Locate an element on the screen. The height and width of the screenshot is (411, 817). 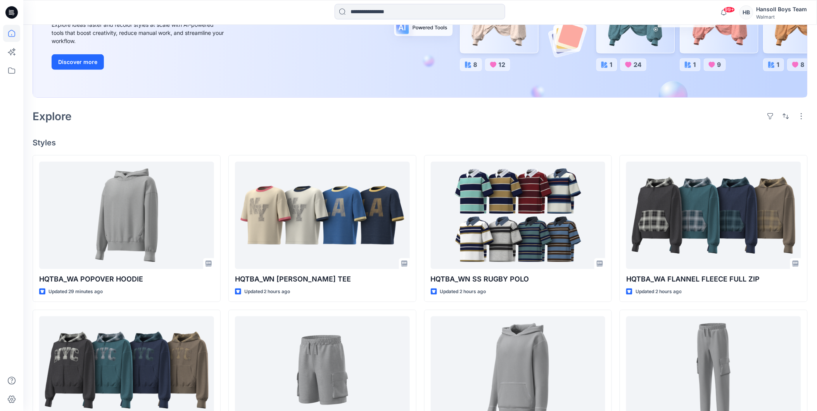
a: HQTBA_WA FLANNEL FLEECE FULL ZIP is located at coordinates (714, 215).